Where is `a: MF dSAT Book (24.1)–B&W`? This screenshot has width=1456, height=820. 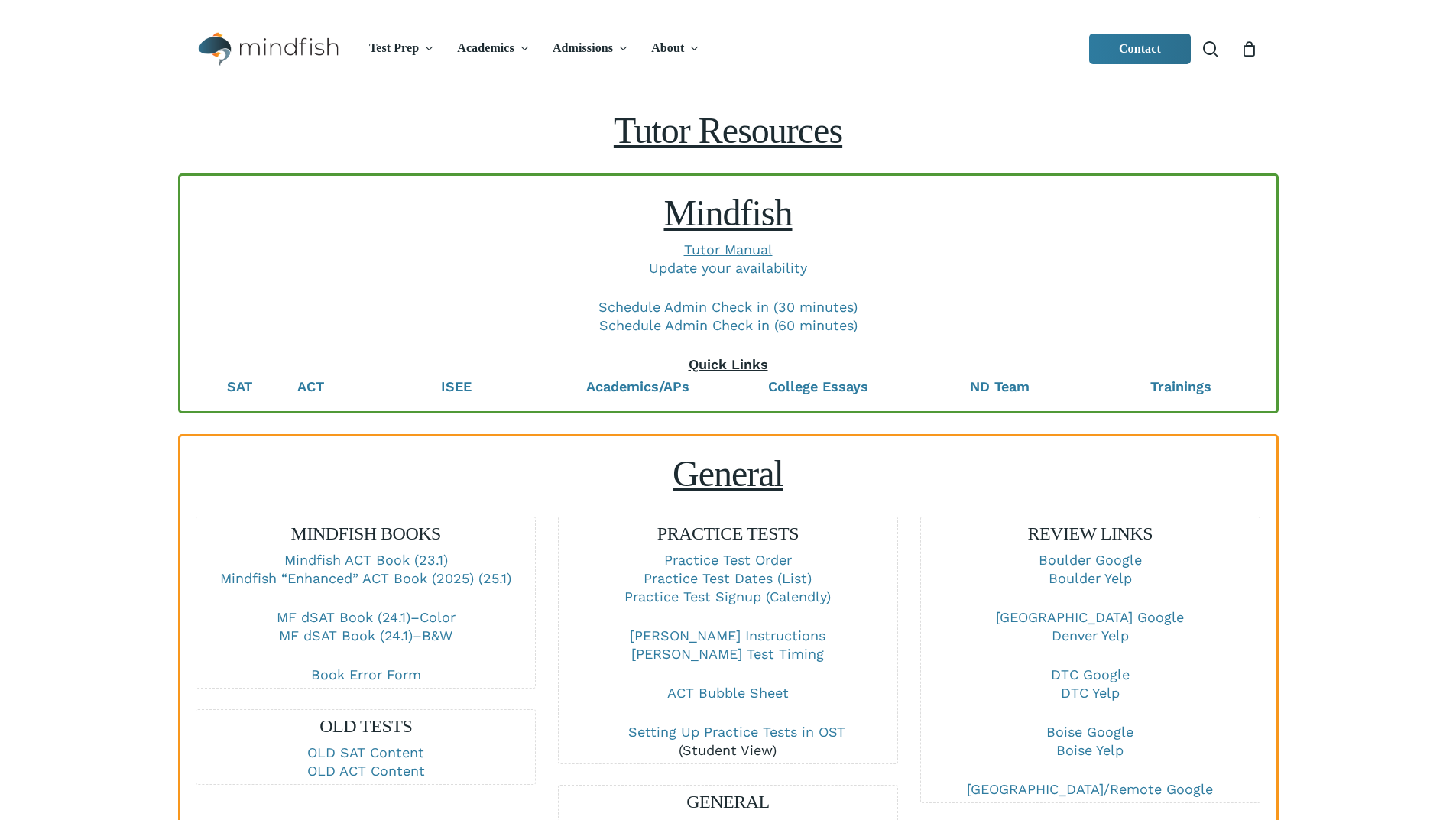 a: MF dSAT Book (24.1)–B&W is located at coordinates (365, 635).